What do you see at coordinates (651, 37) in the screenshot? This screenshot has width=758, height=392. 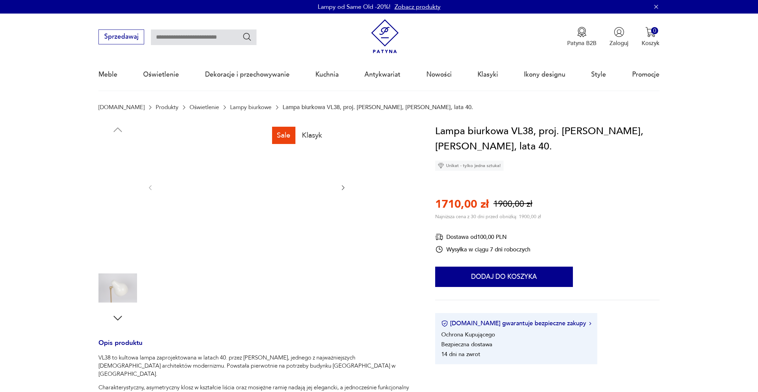 I see `button: 0Koszyk` at bounding box center [651, 37].